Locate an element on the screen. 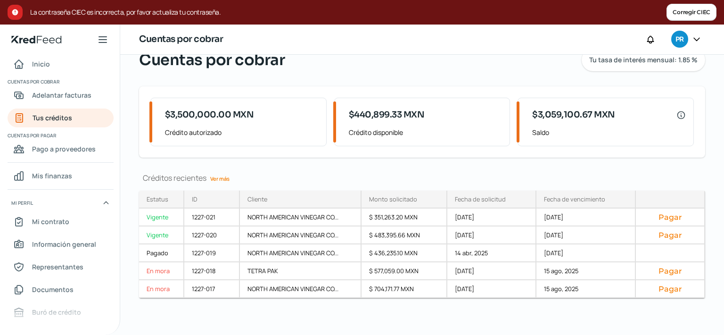 The height and width of the screenshot is (335, 724). span: Crédito autorizado is located at coordinates (242, 132).